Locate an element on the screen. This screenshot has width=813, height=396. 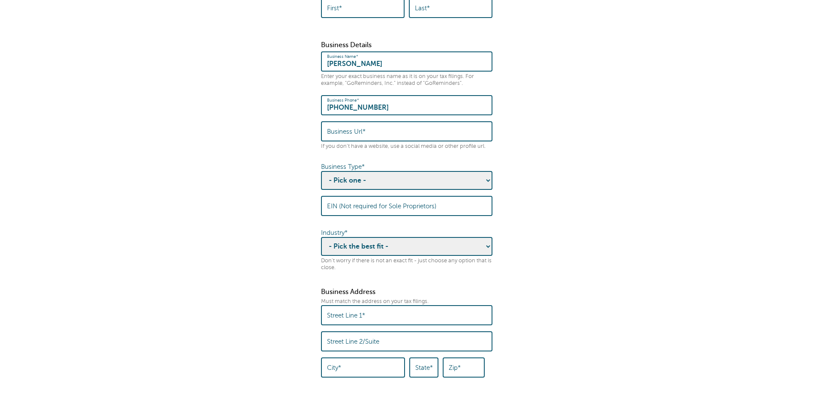
label: Industry* is located at coordinates (334, 233).